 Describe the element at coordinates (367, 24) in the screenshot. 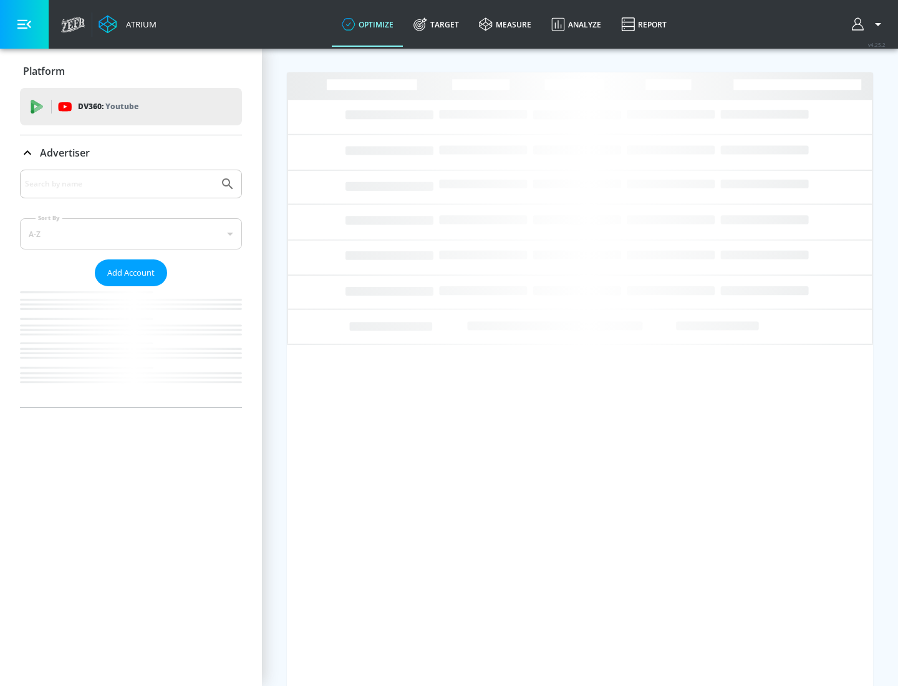

I see `a: optimize` at that location.